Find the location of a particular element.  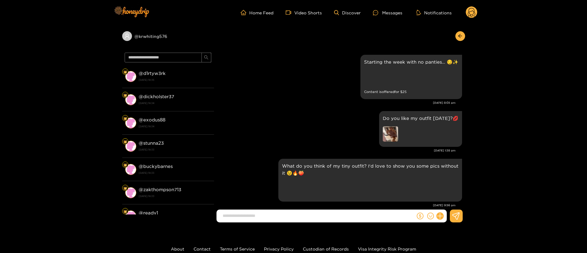

strong: @ dickholster37 is located at coordinates (157, 97).